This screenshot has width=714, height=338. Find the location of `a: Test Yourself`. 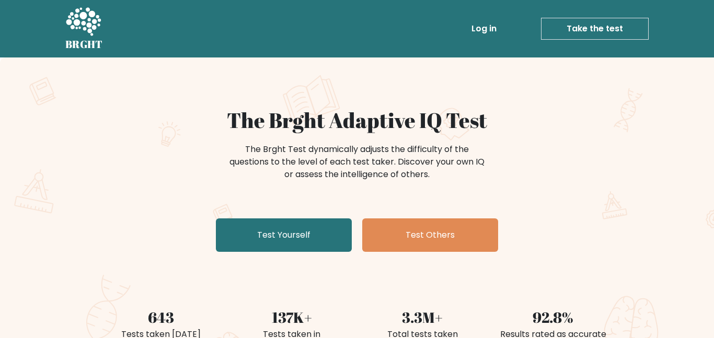

a: Test Yourself is located at coordinates (284, 235).